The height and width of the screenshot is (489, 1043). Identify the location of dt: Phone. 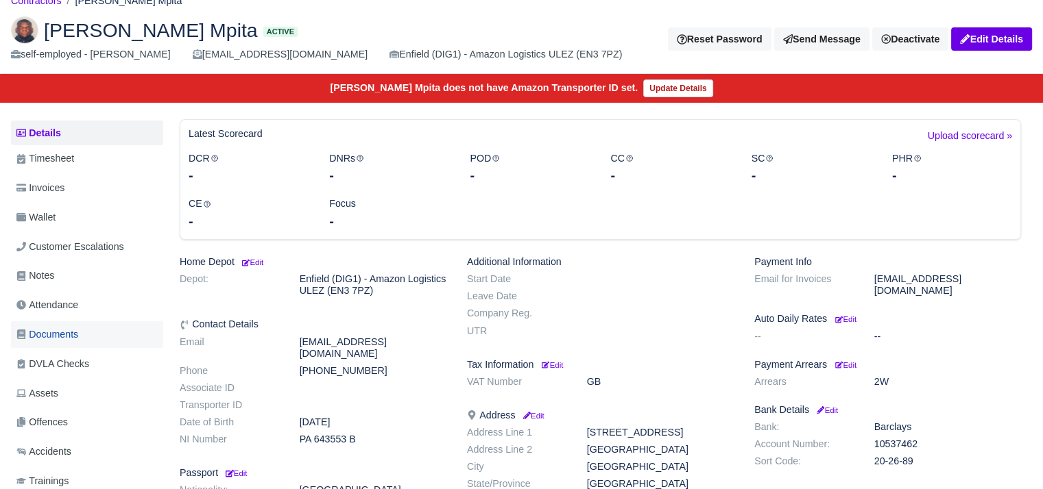
(229, 371).